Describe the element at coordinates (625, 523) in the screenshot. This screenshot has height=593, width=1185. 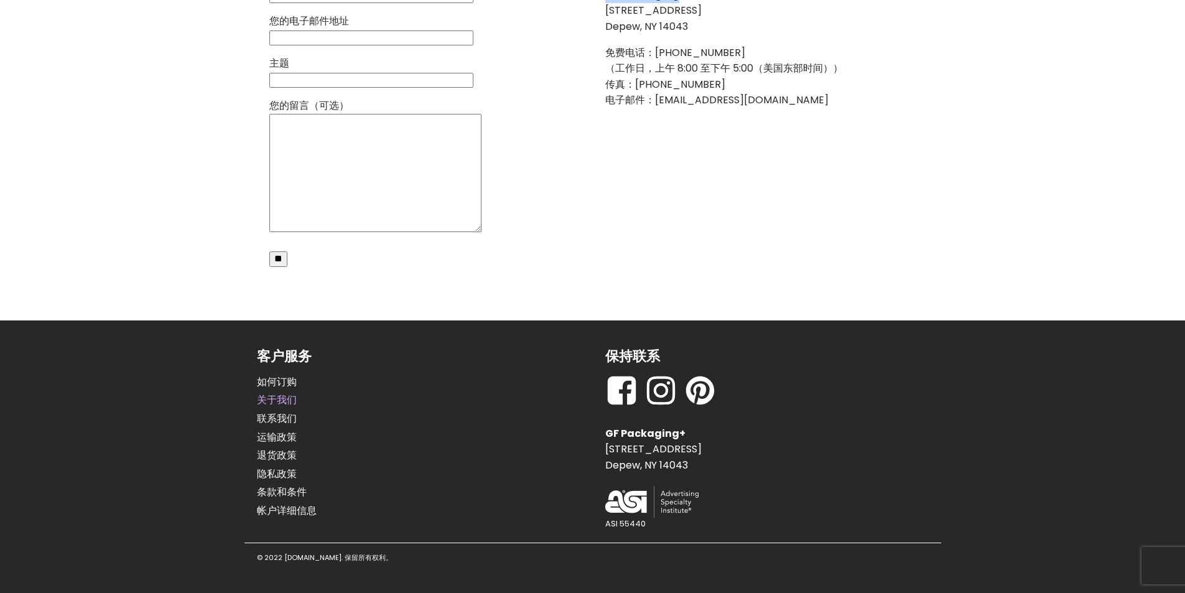
I see `font: ASI 55440` at that location.